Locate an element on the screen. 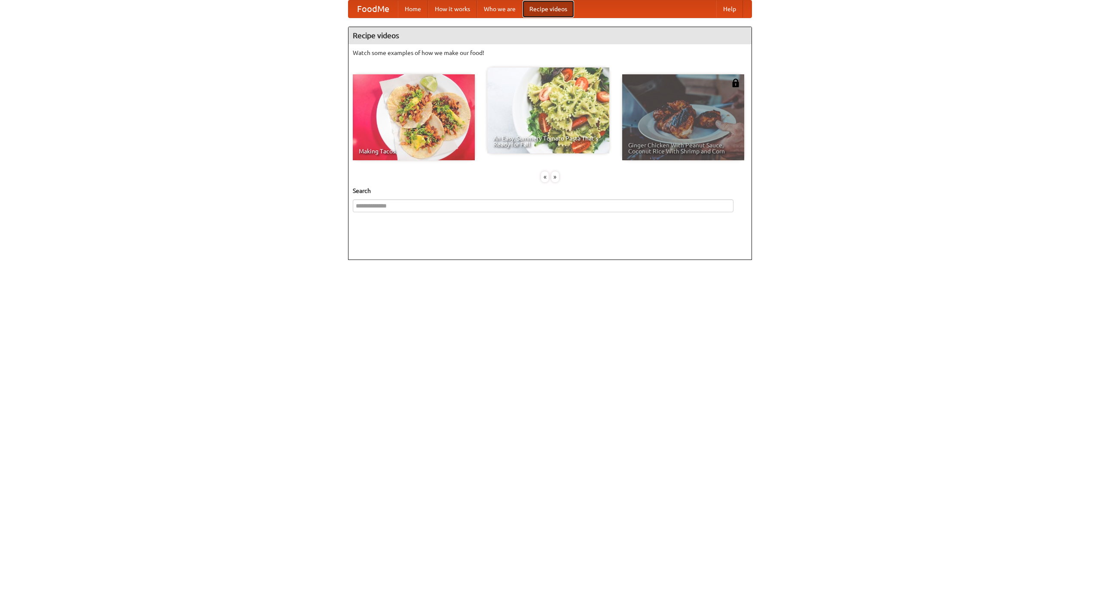 Image resolution: width=1100 pixels, height=608 pixels. a: Making Tacos is located at coordinates (414, 117).